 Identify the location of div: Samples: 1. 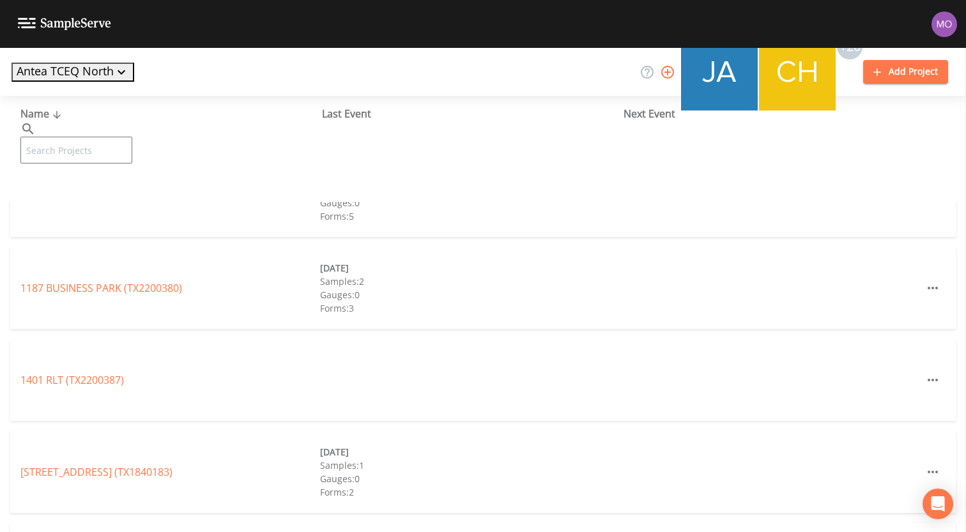
(470, 465).